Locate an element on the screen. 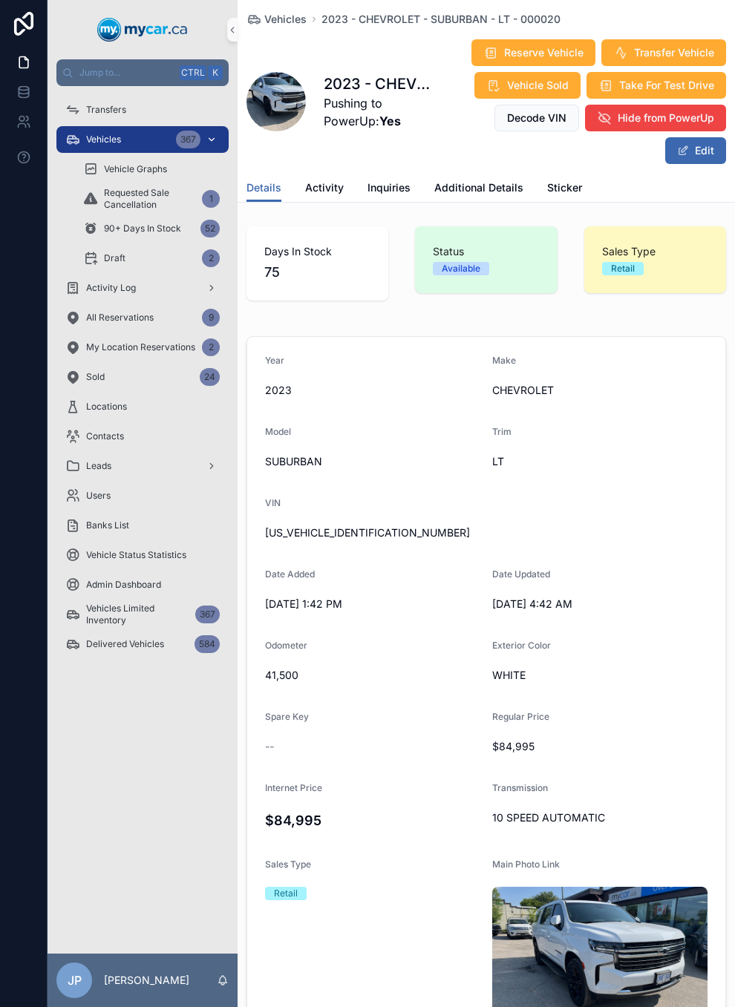 Image resolution: width=735 pixels, height=1007 pixels. span: Reserve Vehicle is located at coordinates (543, 53).